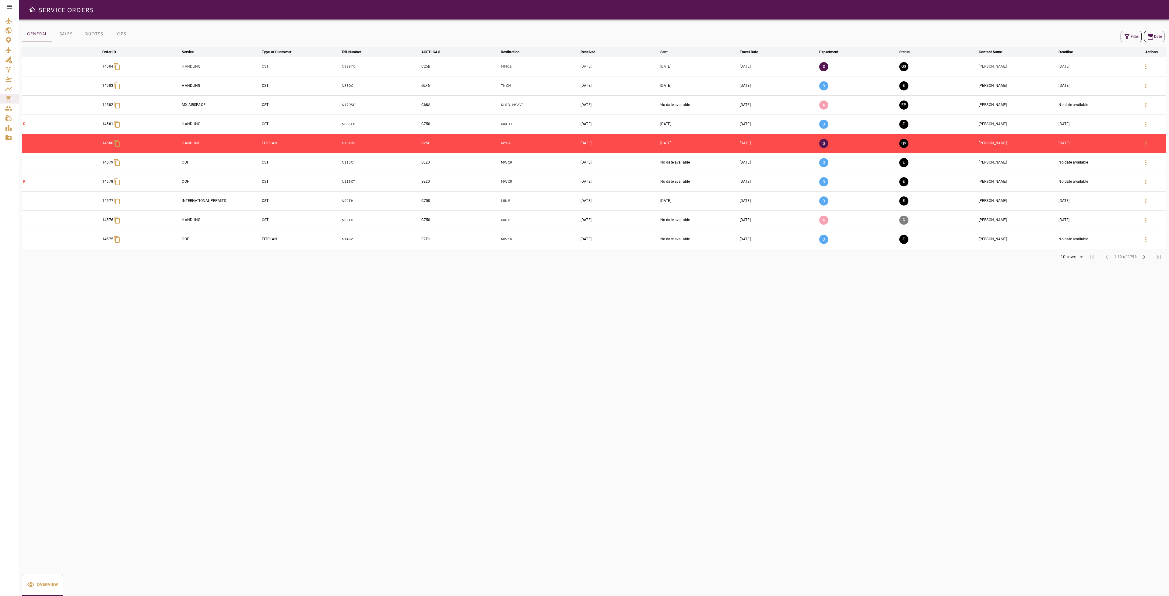 The height and width of the screenshot is (596, 1169). I want to click on p: N92TH, so click(380, 201).